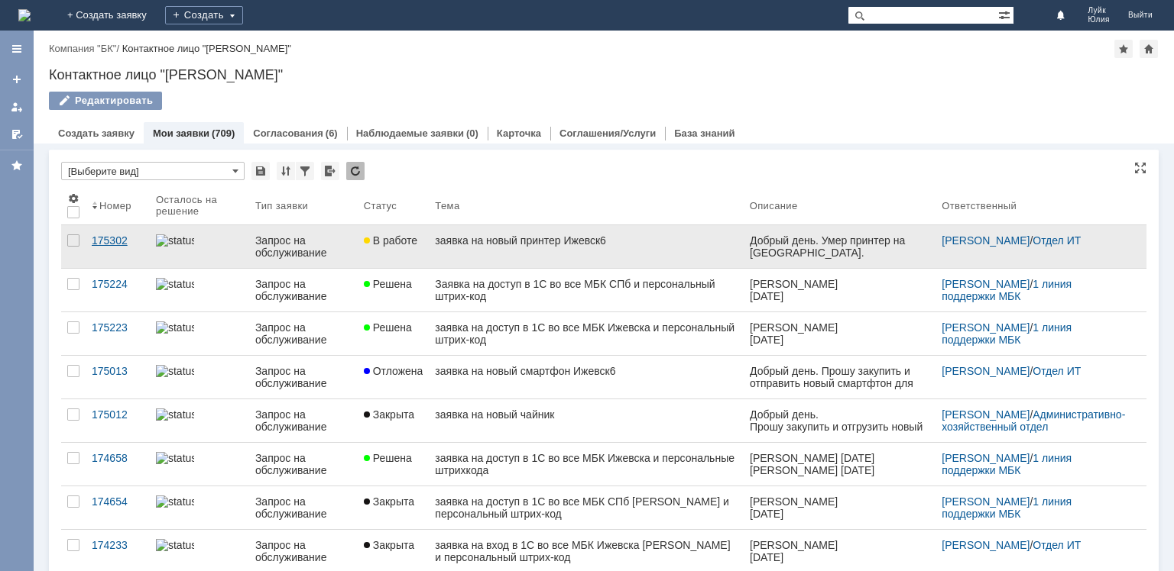  Describe the element at coordinates (303, 206) in the screenshot. I see `th: Тип заявки` at that location.